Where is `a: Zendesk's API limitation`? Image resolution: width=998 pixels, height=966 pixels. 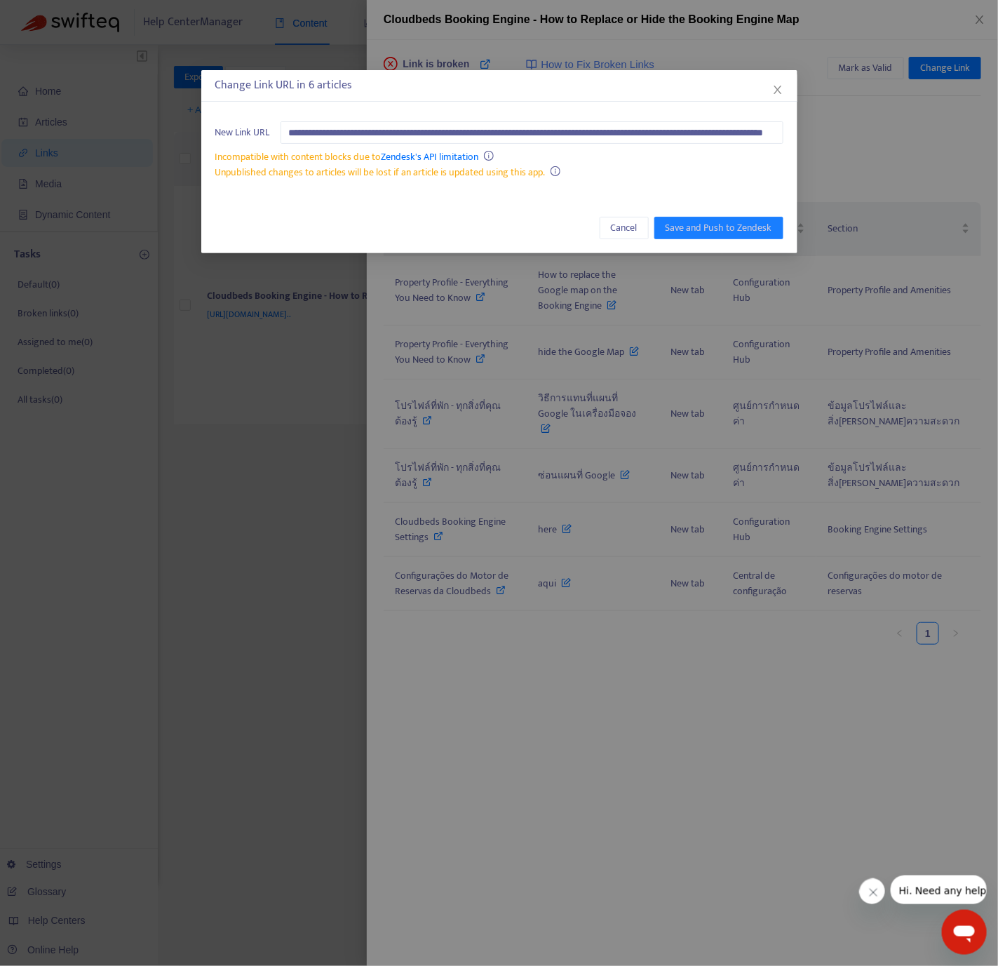
a: Zendesk's API limitation is located at coordinates (430, 156).